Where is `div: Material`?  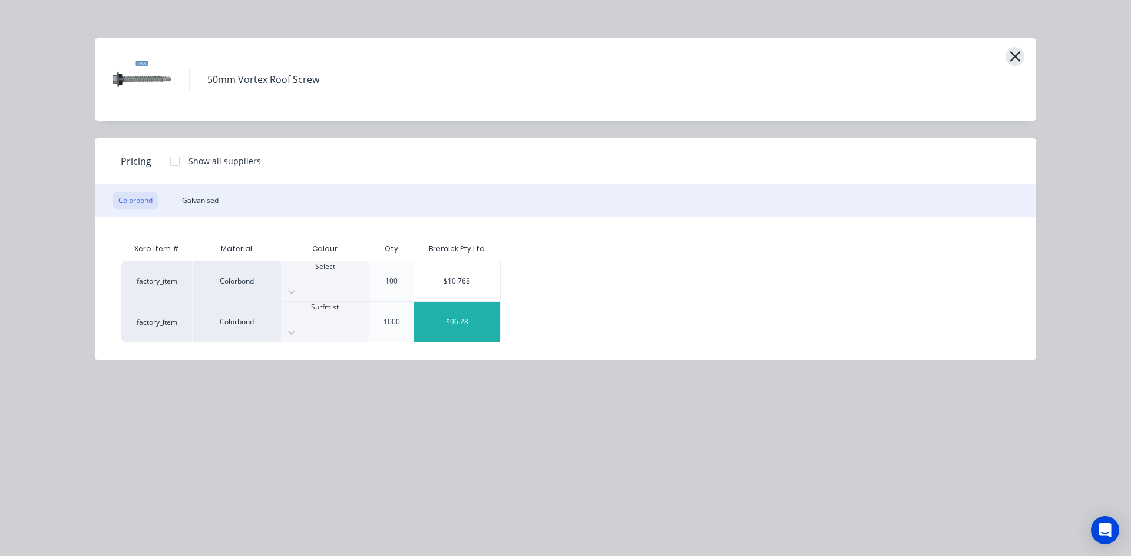
div: Material is located at coordinates (236, 249).